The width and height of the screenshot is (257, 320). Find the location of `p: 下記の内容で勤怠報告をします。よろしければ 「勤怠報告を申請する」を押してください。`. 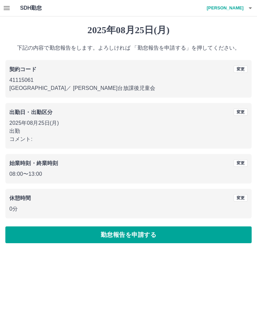

p: 下記の内容で勤怠報告をします。よろしければ 「勤怠報告を申請する」を押してください。 is located at coordinates (129, 48).